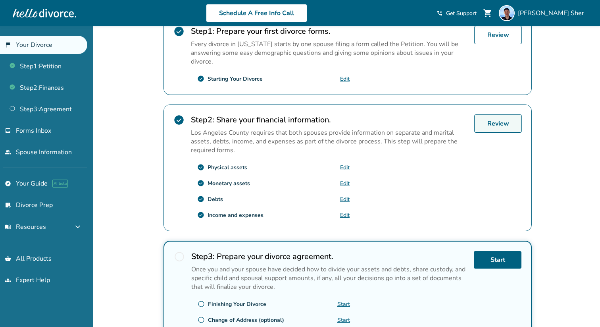  Describe the element at coordinates (215, 199) in the screenshot. I see `div: Debts` at that location.